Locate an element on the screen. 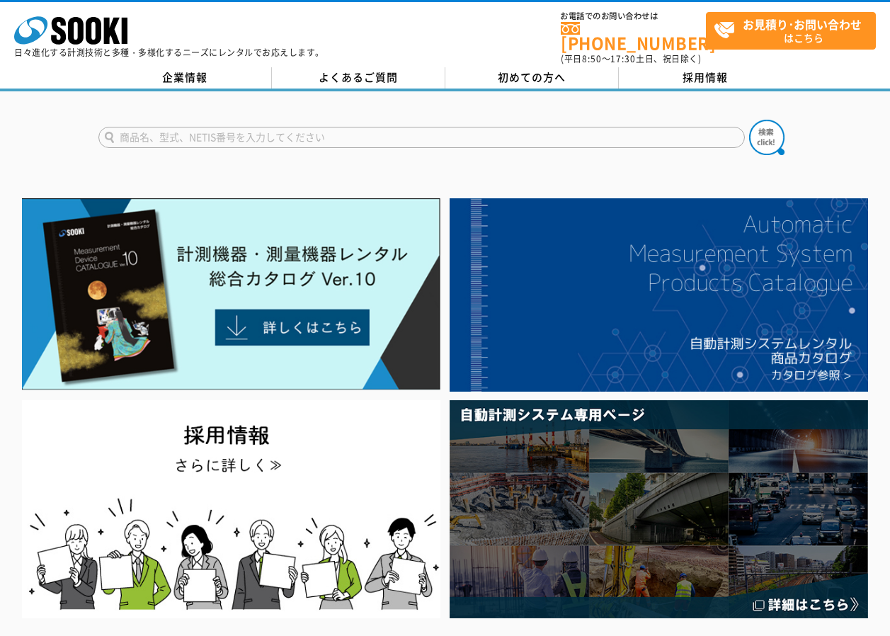 This screenshot has height=636, width=890. span: 17:30 is located at coordinates (623, 59).